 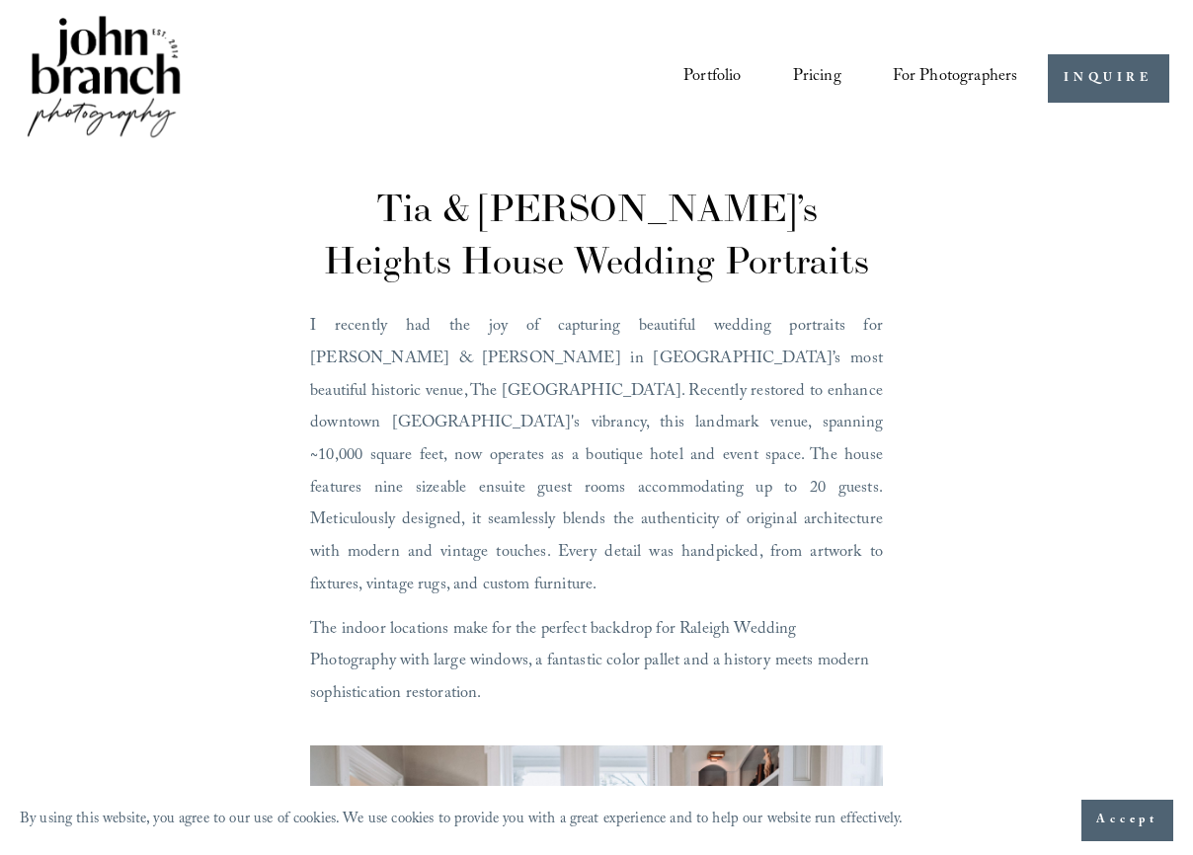 I want to click on a: Portfolio, so click(x=712, y=79).